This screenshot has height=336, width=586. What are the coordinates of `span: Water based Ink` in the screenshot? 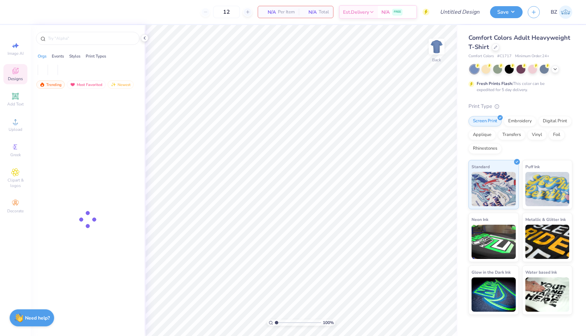 It's located at (541, 272).